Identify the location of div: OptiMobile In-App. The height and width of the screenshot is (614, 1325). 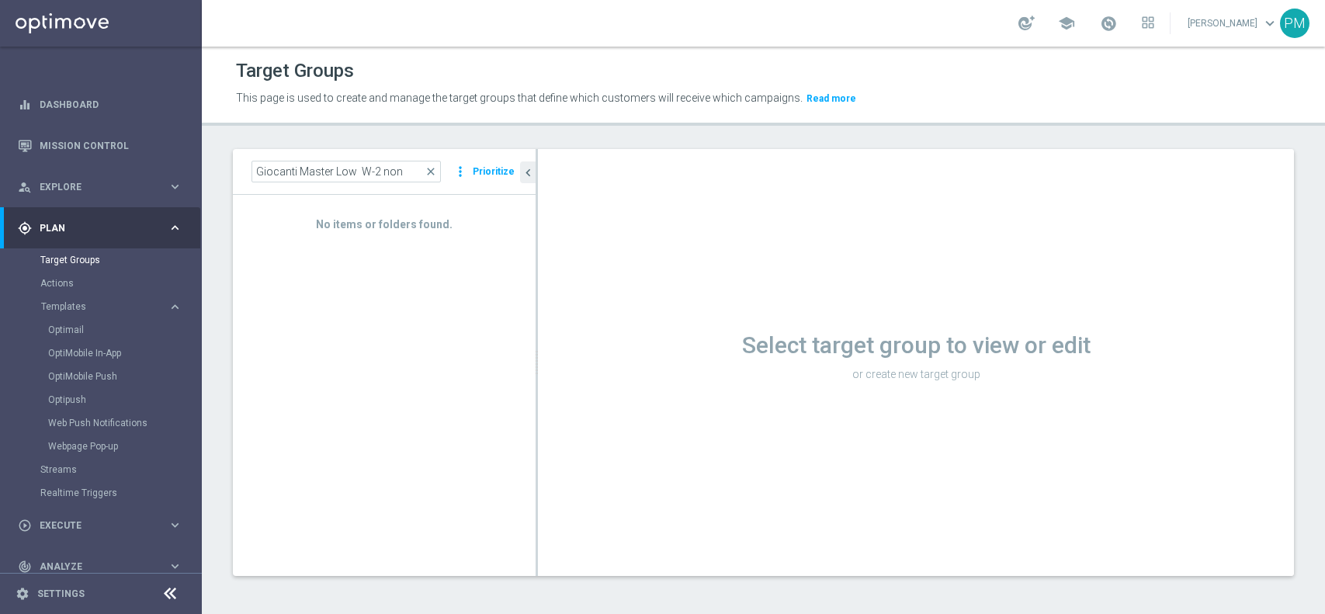
(124, 353).